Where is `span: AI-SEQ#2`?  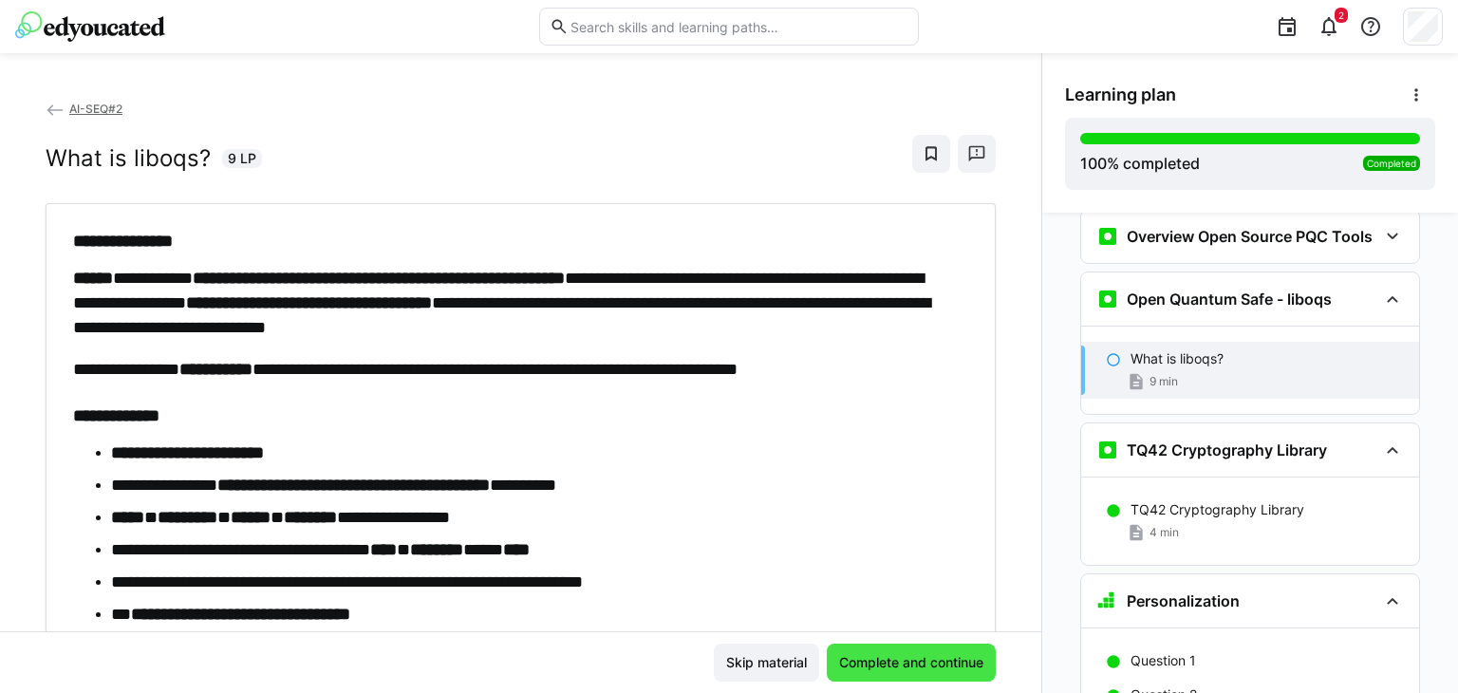 span: AI-SEQ#2 is located at coordinates (96, 108).